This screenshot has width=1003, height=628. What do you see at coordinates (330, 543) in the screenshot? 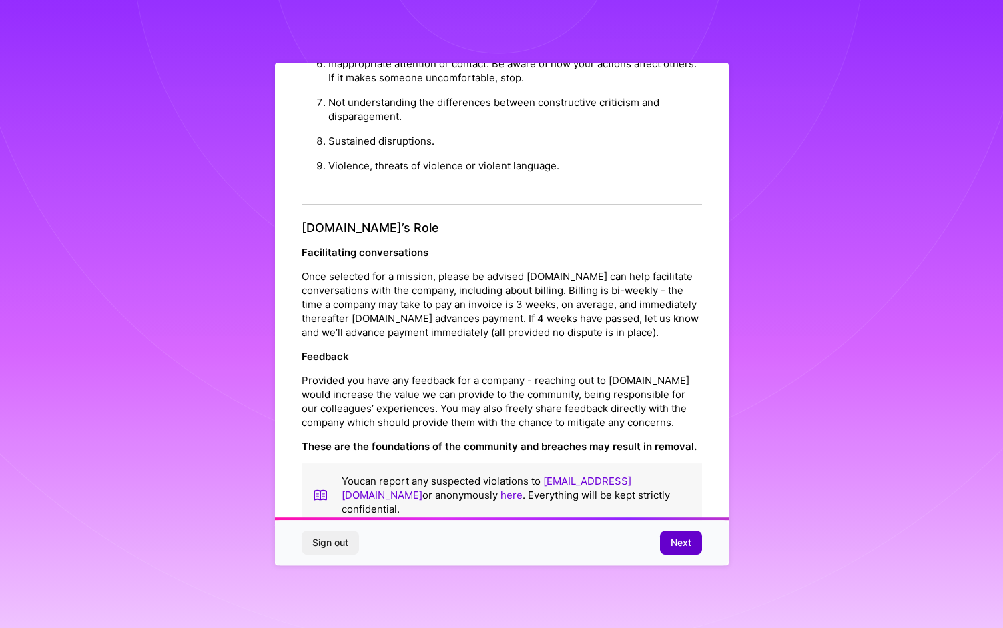
I see `button: Sign out` at bounding box center [330, 543].